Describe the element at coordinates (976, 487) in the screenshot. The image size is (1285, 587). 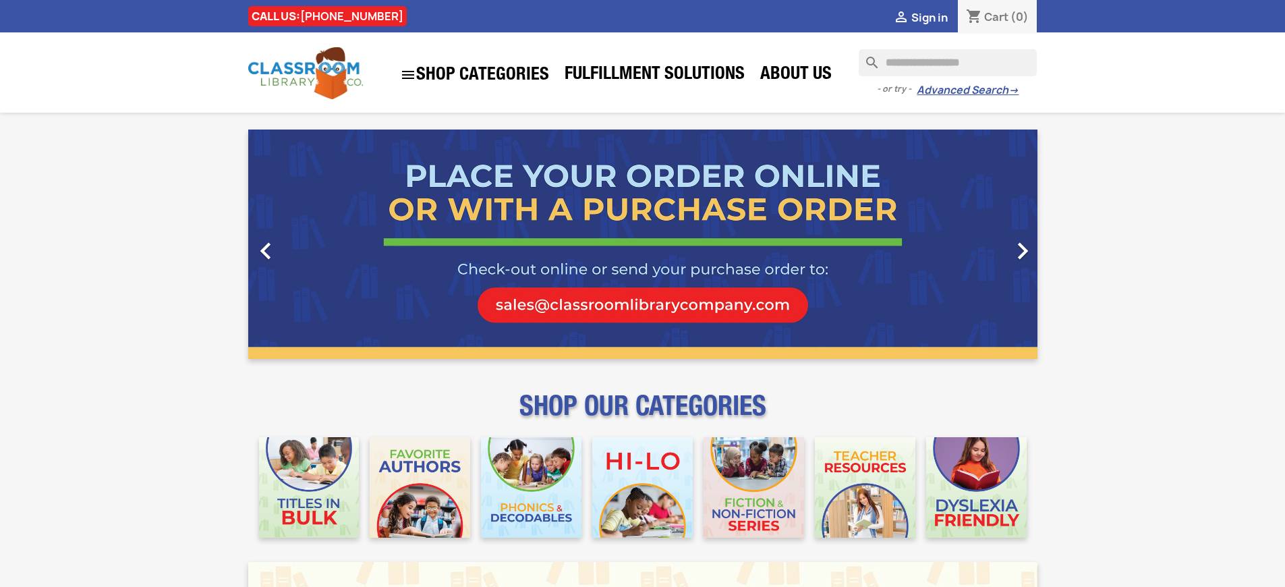
I see `img: CLC_Dyslexia_Mobile.jpg` at that location.